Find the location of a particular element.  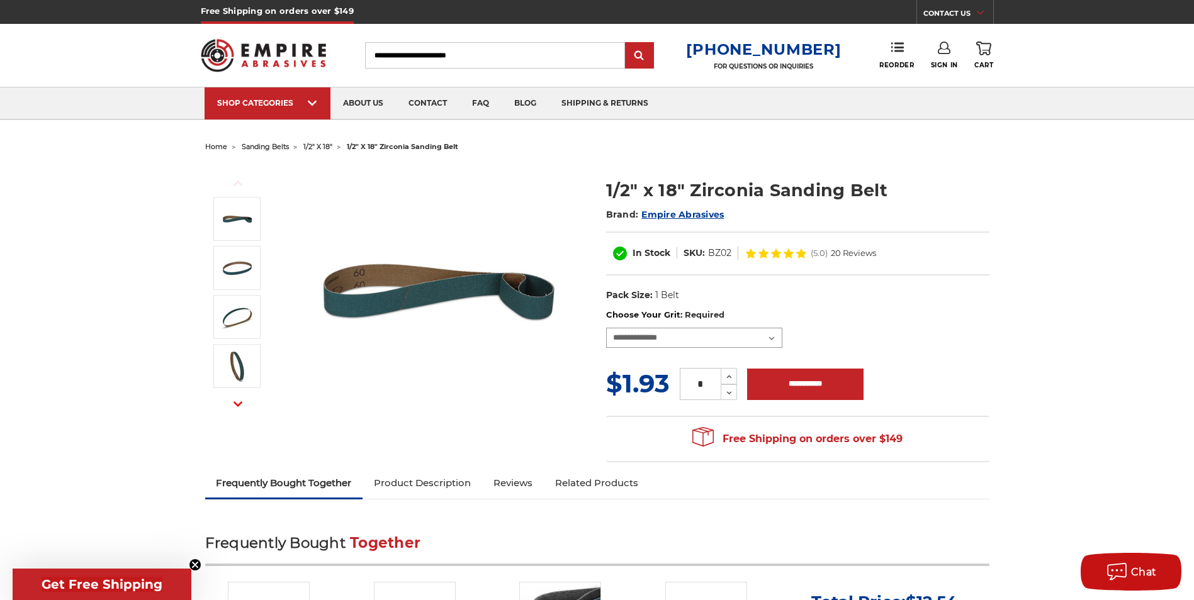

span: In Stock is located at coordinates (651, 253).